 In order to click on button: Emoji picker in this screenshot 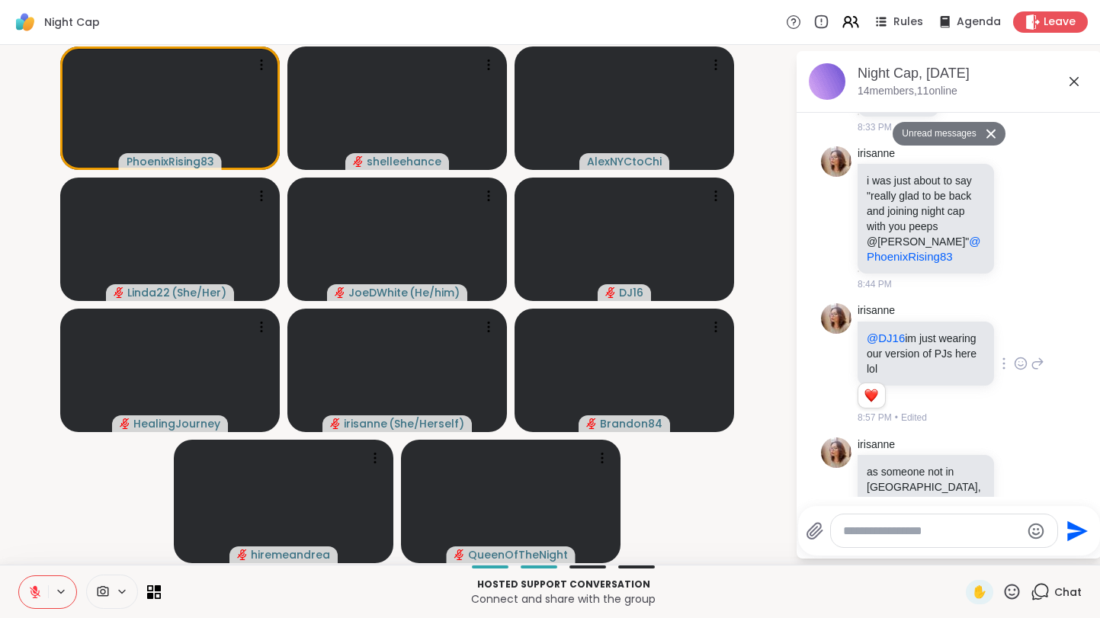, I will do `click(1036, 531)`.